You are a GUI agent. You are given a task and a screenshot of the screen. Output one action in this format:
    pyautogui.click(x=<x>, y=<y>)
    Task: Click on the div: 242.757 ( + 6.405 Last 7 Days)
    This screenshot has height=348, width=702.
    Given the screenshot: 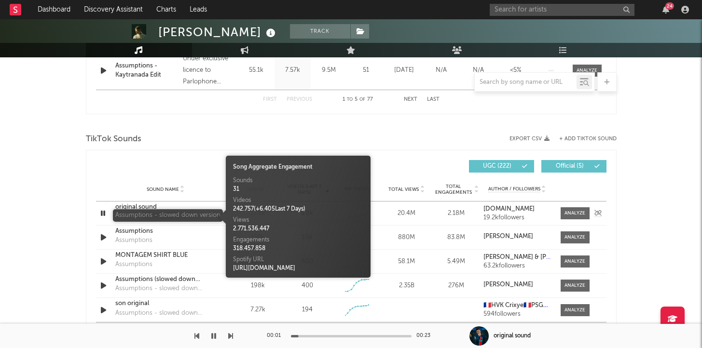 What is the action you would take?
    pyautogui.click(x=298, y=209)
    